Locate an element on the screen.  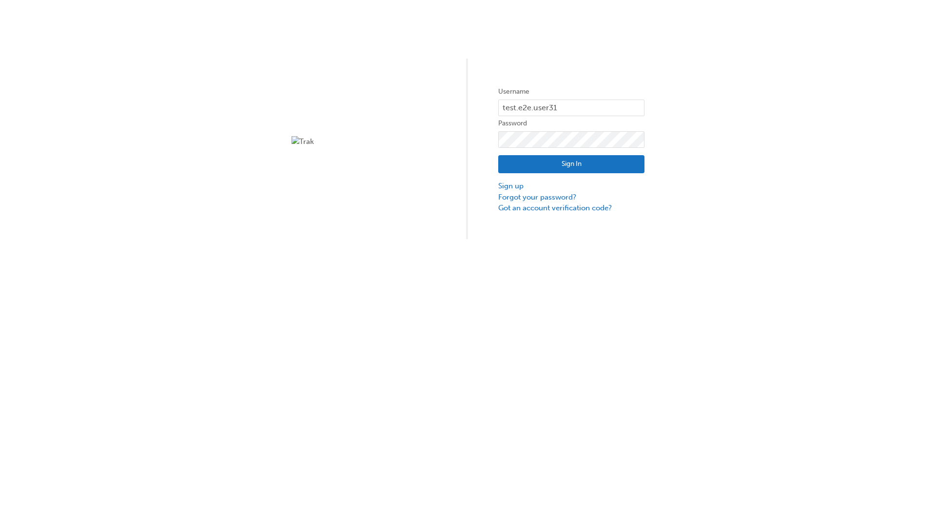
a: Sign up is located at coordinates (572, 186).